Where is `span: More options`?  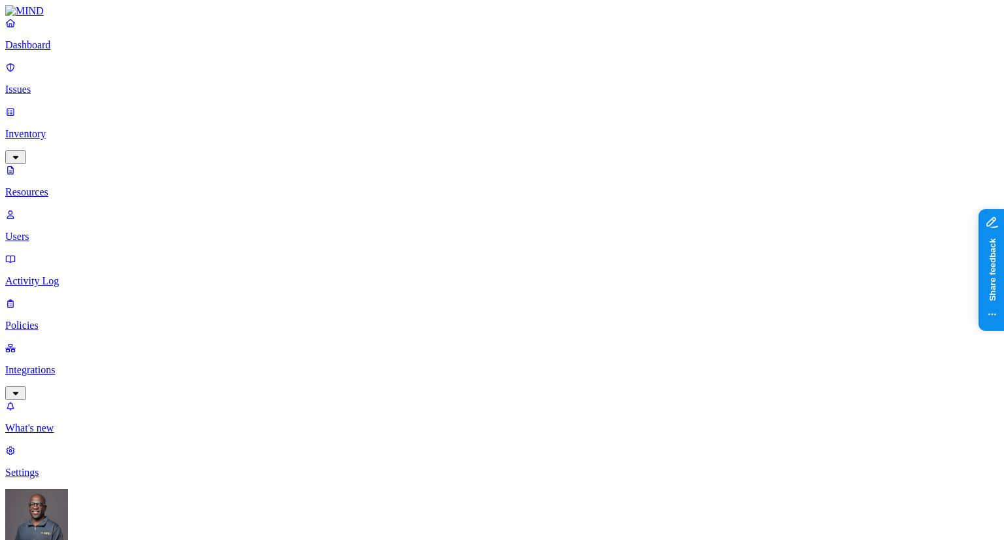 span: More options is located at coordinates (16, 14).